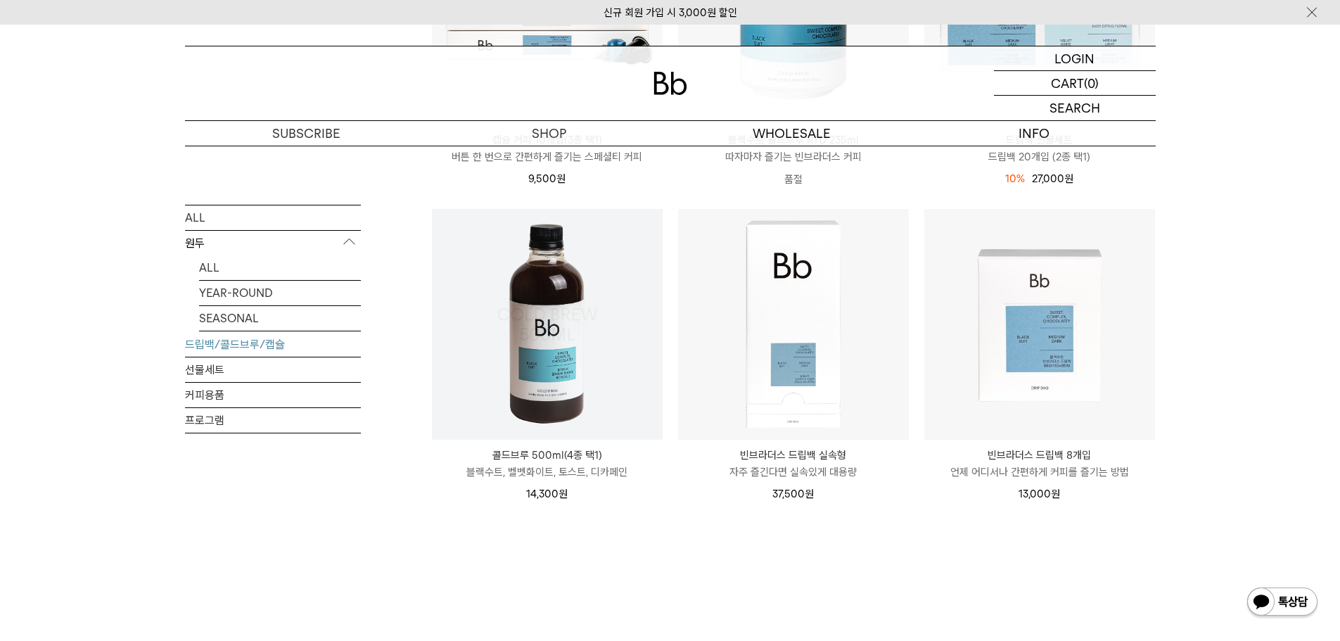 The image size is (1340, 641). I want to click on span: 9,500, so click(547, 179).